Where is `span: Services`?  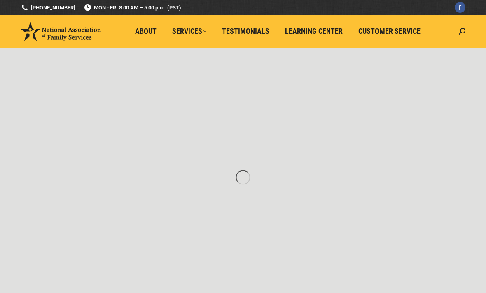
span: Services is located at coordinates (189, 31).